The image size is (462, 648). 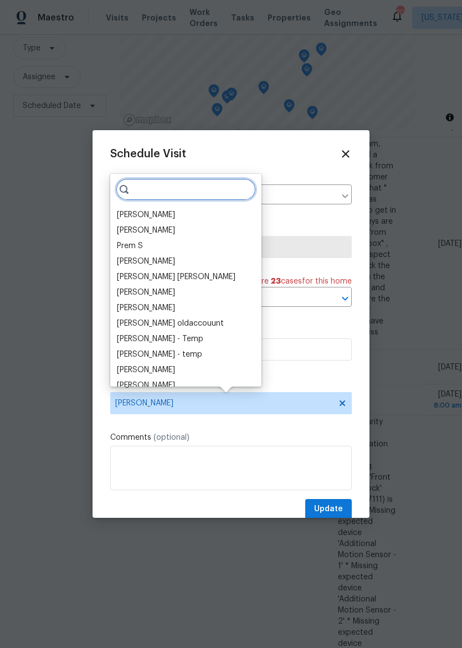 What do you see at coordinates (171, 437) in the screenshot?
I see `span: (optional)` at bounding box center [171, 437].